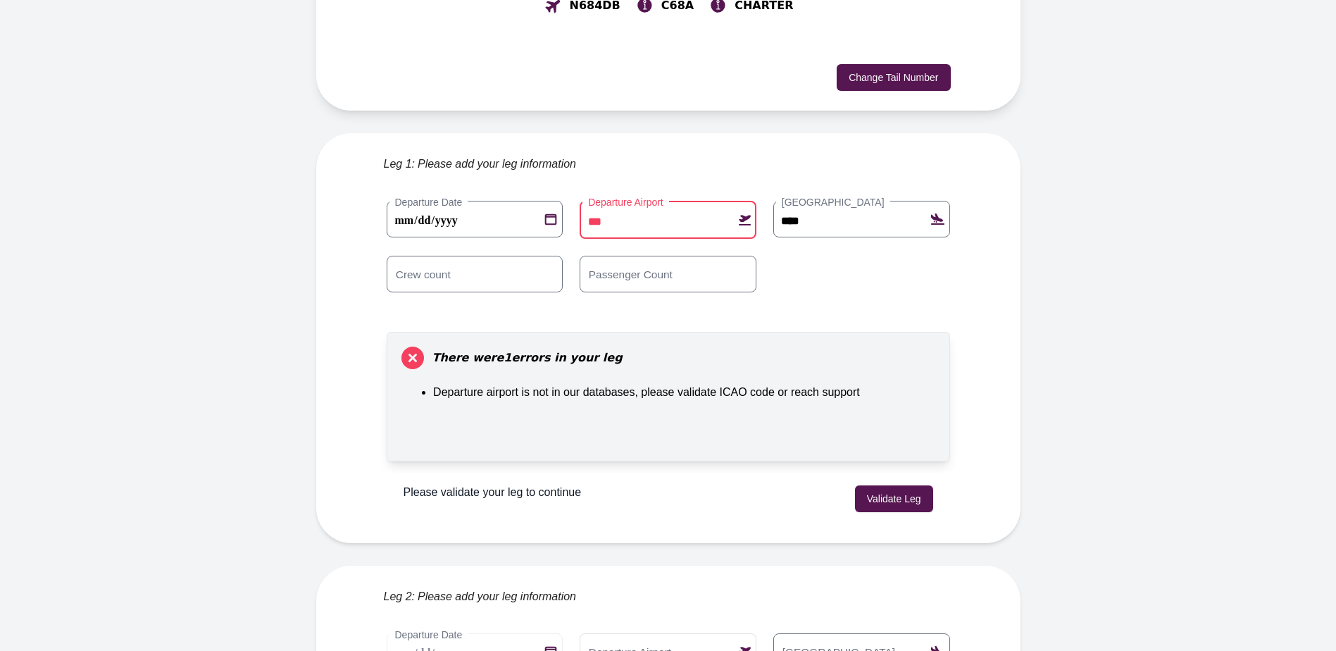 The image size is (1336, 651). What do you see at coordinates (894, 499) in the screenshot?
I see `button: Validate Leg` at bounding box center [894, 499].